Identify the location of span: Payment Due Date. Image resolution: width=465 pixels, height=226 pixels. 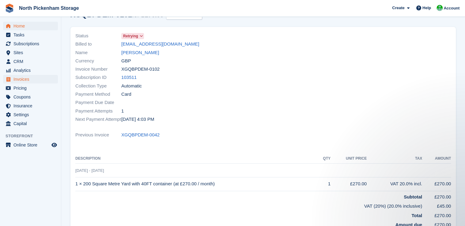
(98, 103).